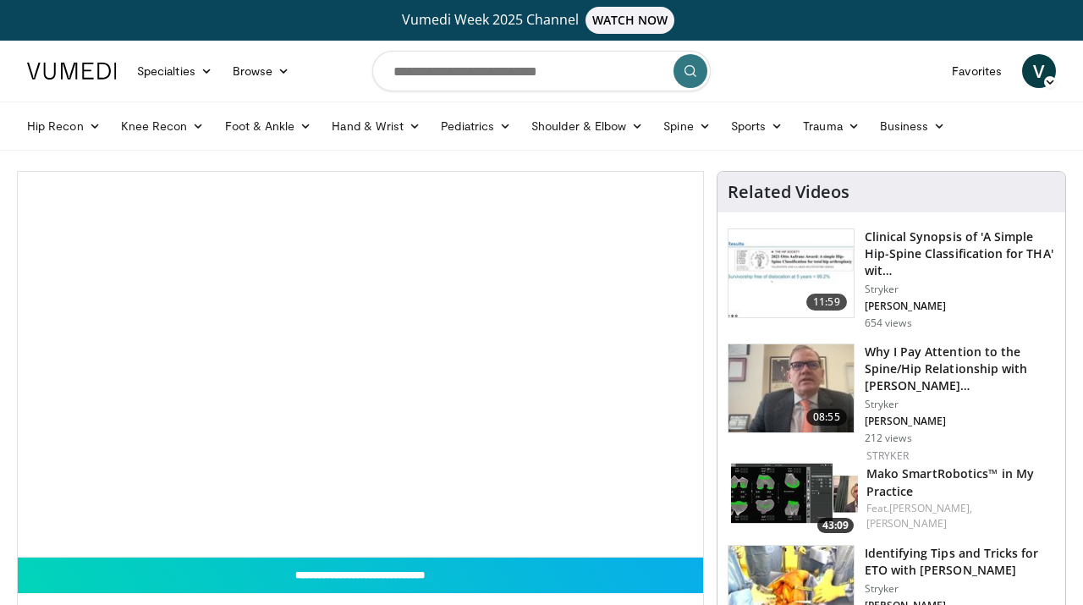  Describe the element at coordinates (587, 126) in the screenshot. I see `a: Shoulder & Elbow` at that location.